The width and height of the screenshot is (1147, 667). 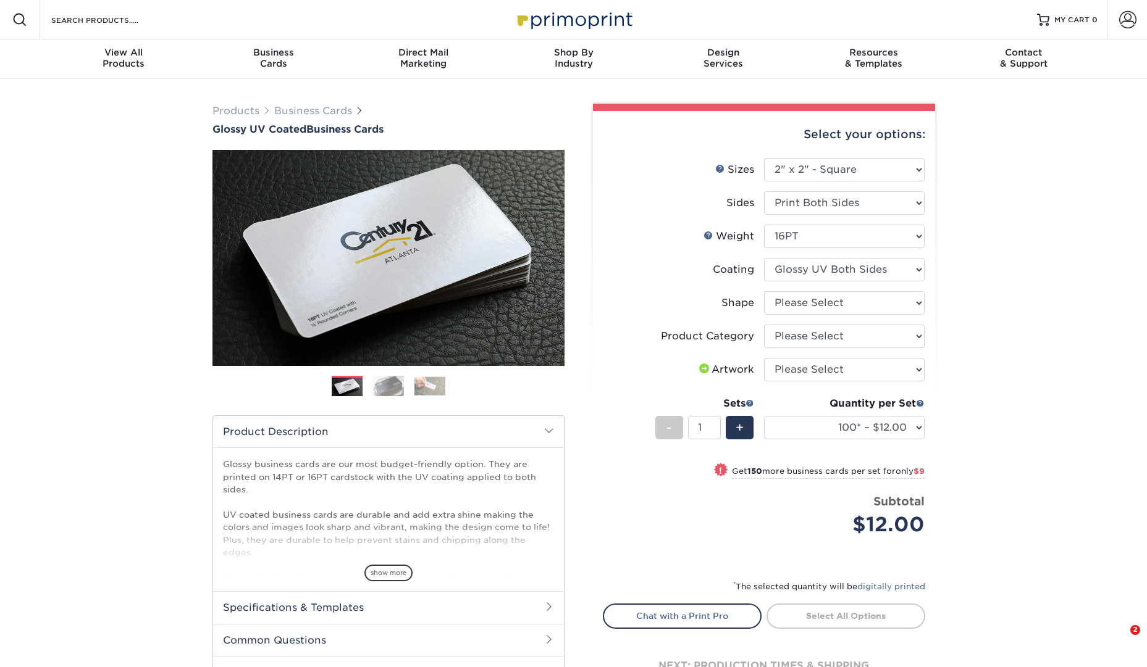 What do you see at coordinates (755, 471) in the screenshot?
I see `strong: 150` at bounding box center [755, 471].